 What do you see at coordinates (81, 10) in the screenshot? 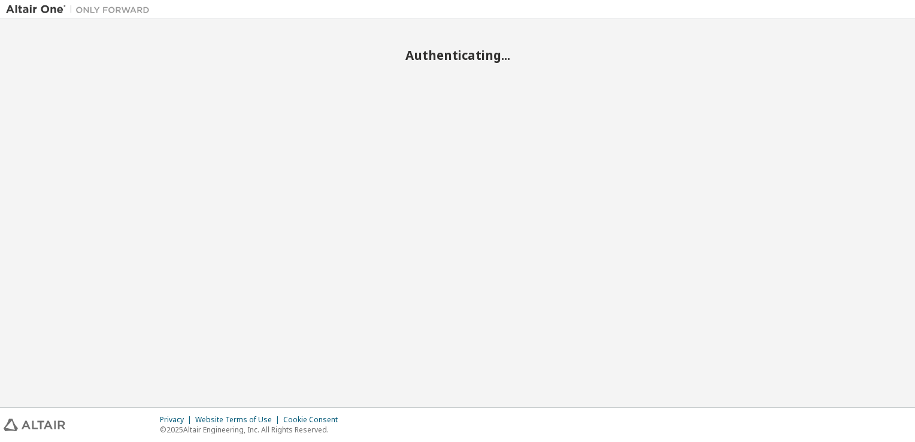
I see `img: Altair One` at bounding box center [81, 10].